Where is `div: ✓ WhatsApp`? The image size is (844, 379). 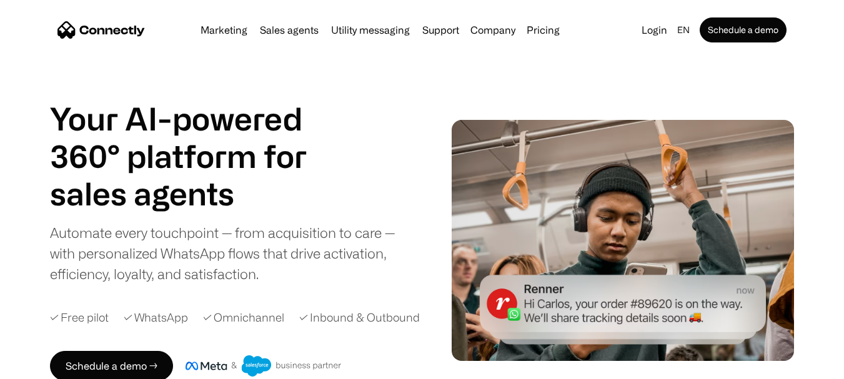
div: ✓ WhatsApp is located at coordinates (156, 317).